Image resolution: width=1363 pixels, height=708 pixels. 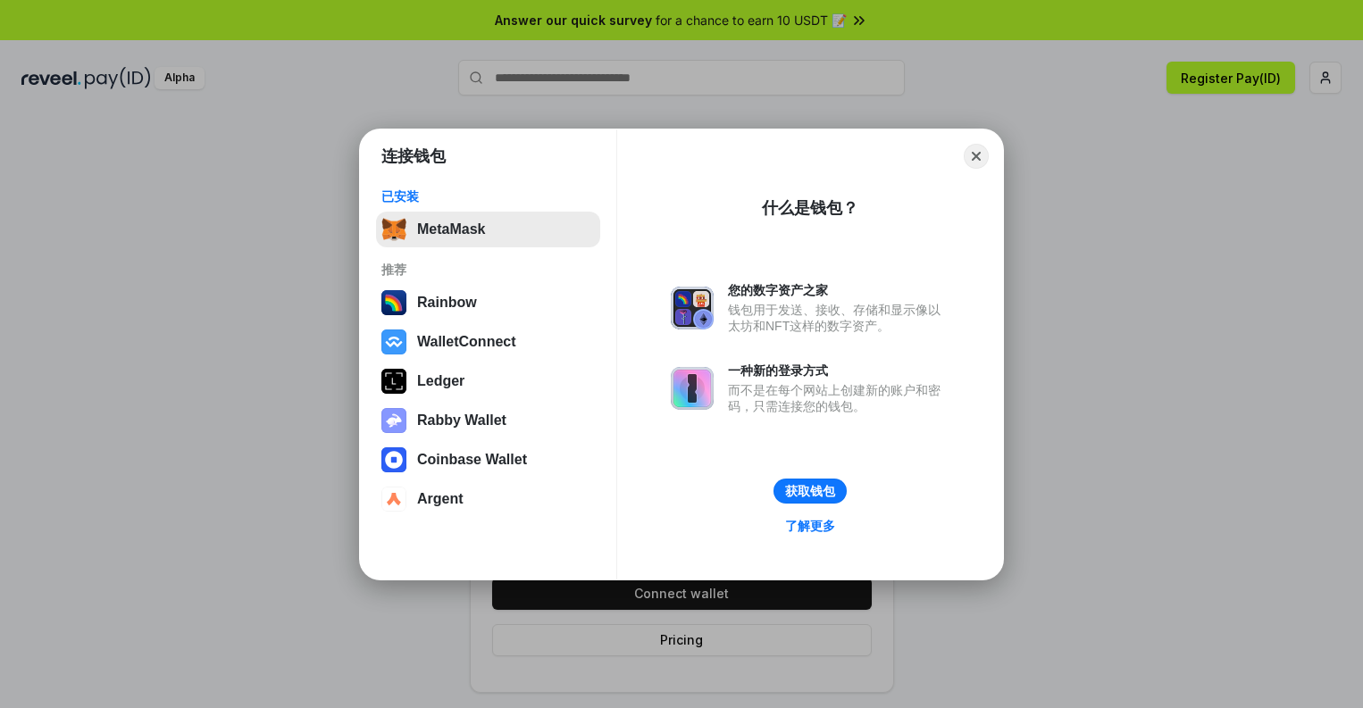 What do you see at coordinates (838, 371) in the screenshot?
I see `div: 一种新的登录方式` at bounding box center [838, 371].